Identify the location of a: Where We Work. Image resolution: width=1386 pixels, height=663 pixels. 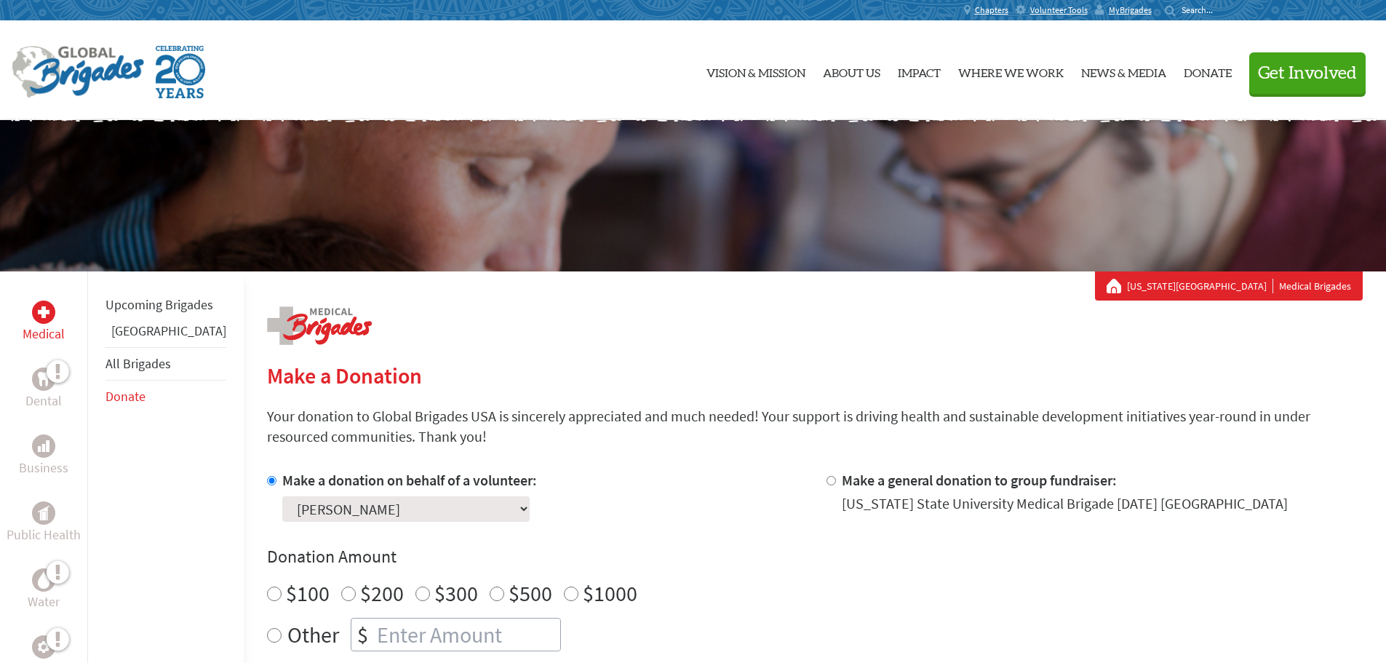
(1011, 71).